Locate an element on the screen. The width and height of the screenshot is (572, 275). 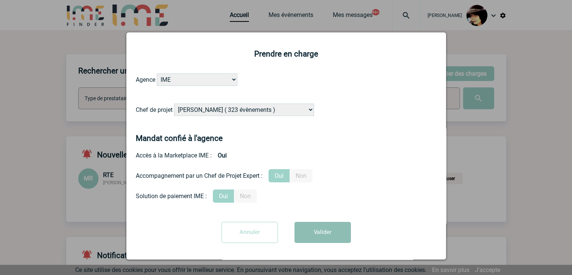
div: Accompagnement par un Chef de Projet Expert : is located at coordinates (199, 175).